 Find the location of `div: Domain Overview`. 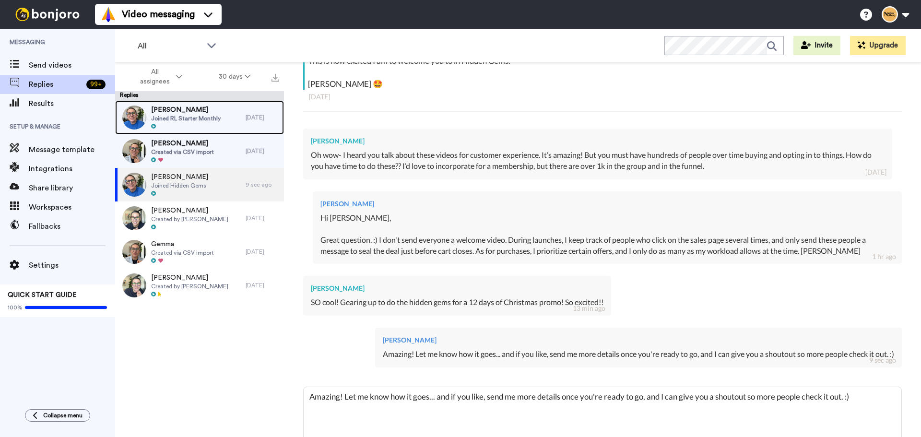

div: Domain Overview is located at coordinates (61, 59).